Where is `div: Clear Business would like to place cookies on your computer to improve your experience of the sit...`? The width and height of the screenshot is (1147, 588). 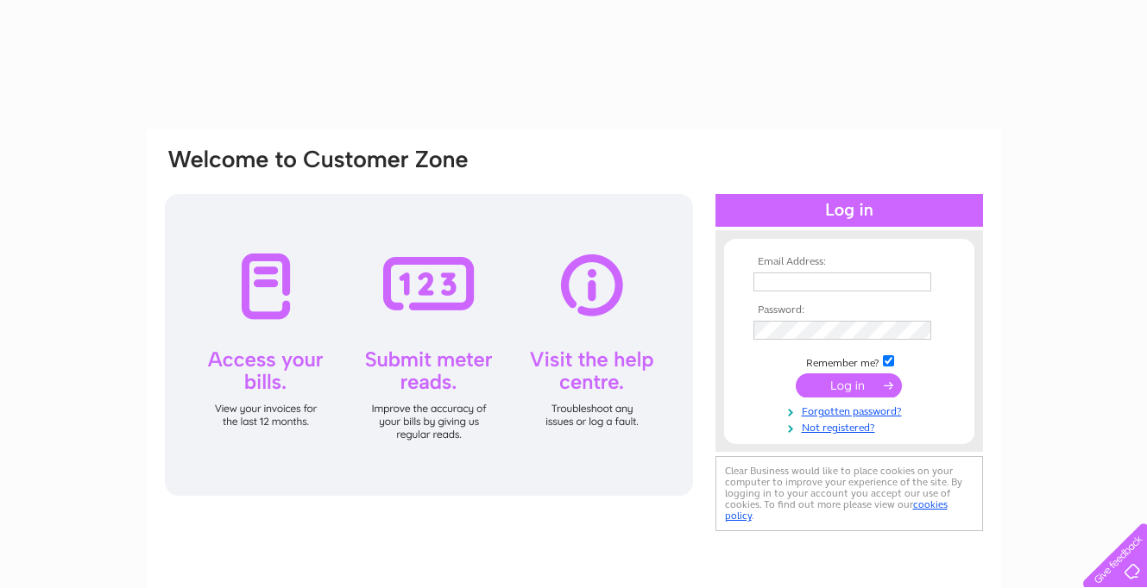
div: Clear Business would like to place cookies on your computer to improve your experience of the sit... is located at coordinates (849, 493).